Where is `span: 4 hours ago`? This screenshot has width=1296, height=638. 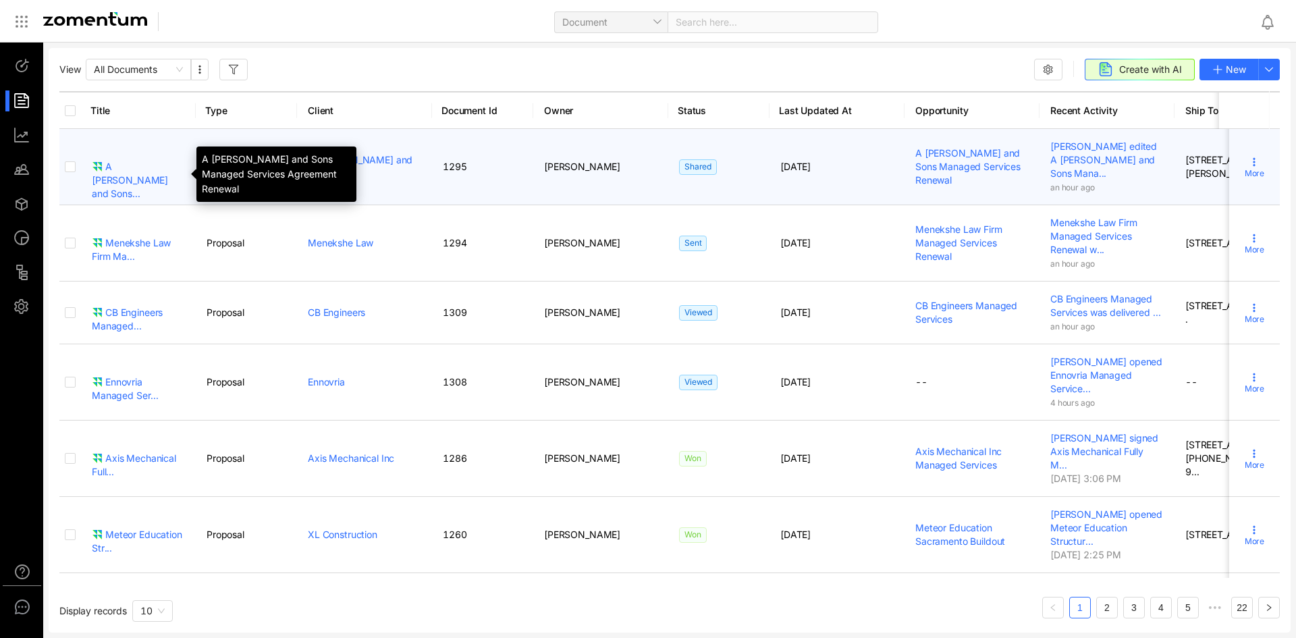 span: 4 hours ago is located at coordinates (1072, 402).